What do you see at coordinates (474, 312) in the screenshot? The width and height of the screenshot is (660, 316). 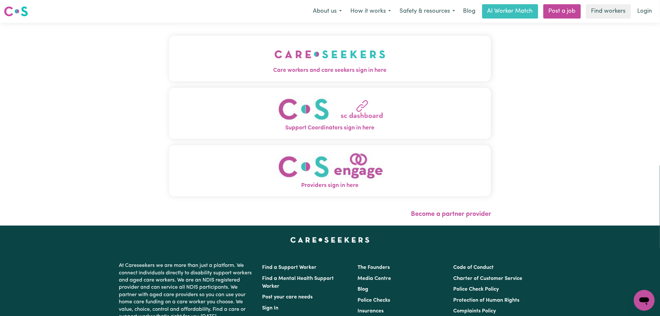 I see `a: Complaints Policy` at bounding box center [474, 312].